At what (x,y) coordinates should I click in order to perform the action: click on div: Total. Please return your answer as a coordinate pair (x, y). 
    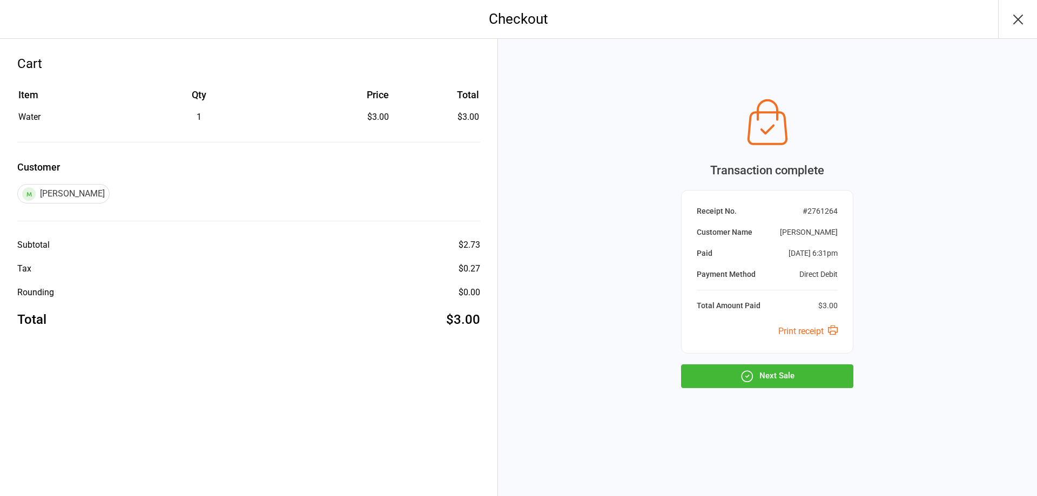
    Looking at the image, I should click on (32, 320).